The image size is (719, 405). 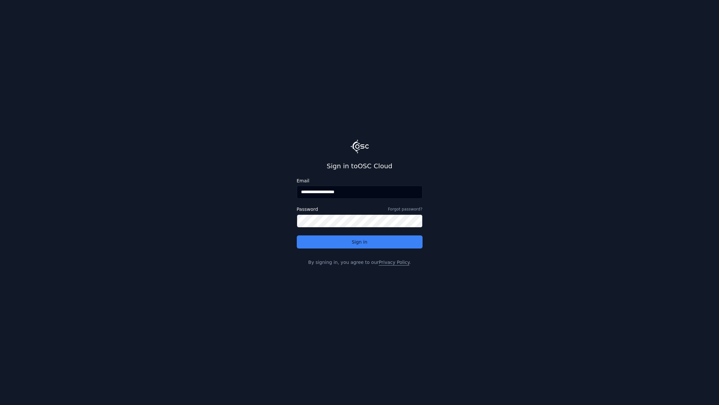 I want to click on a: Privacy Policy, so click(x=394, y=263).